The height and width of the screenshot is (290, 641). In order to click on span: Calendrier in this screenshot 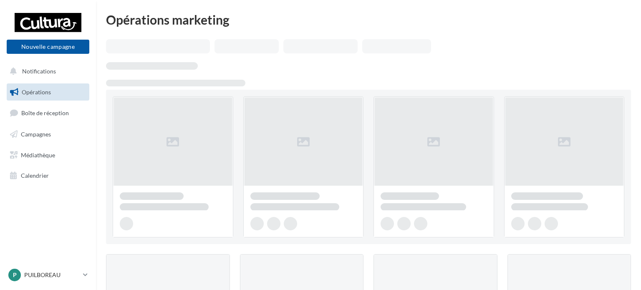, I will do `click(35, 175)`.